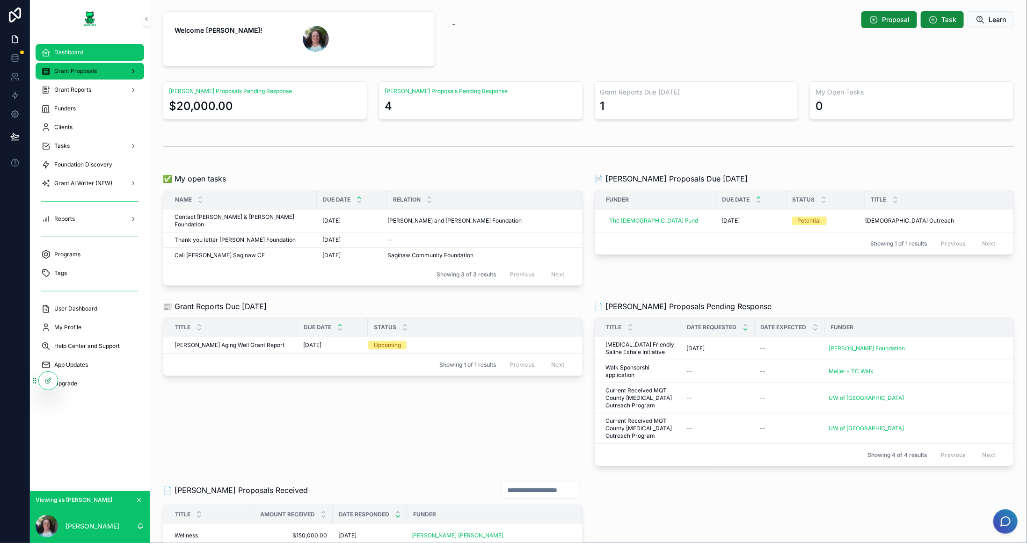 The height and width of the screenshot is (543, 1027). Describe the element at coordinates (201, 106) in the screenshot. I see `div: $20,000.00` at that location.